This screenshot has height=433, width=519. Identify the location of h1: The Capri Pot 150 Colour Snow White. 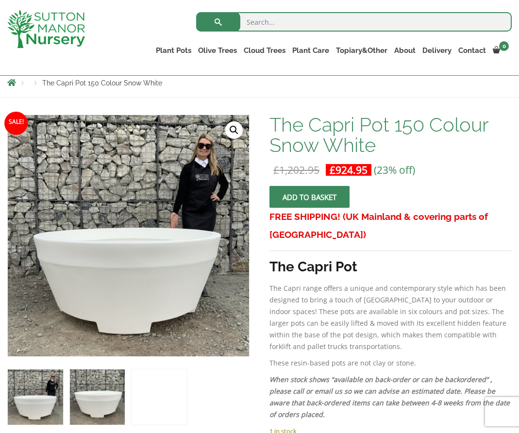
(390, 135).